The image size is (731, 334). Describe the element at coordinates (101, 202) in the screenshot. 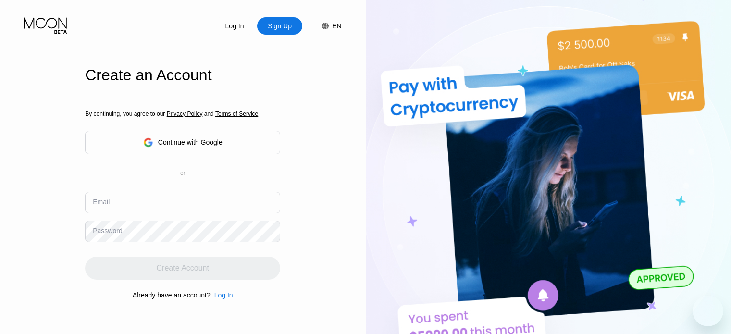

I see `div: Email` at that location.